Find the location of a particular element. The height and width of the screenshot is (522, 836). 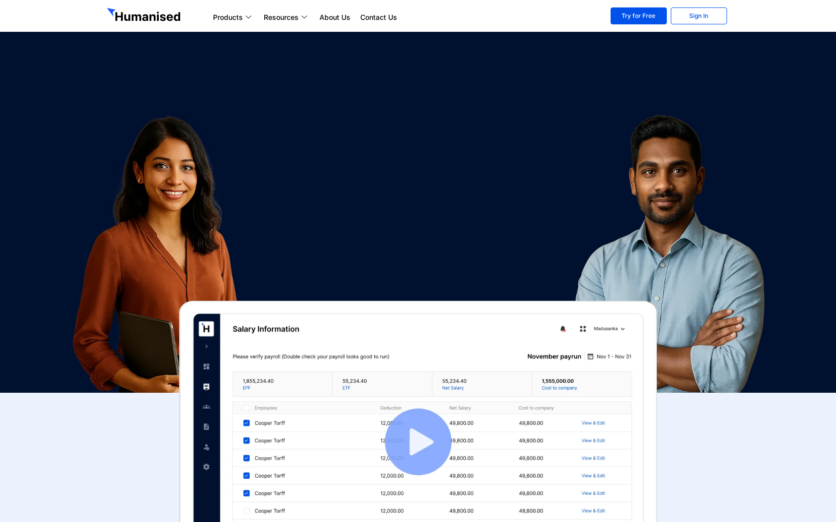

a: Contact Us is located at coordinates (378, 17).